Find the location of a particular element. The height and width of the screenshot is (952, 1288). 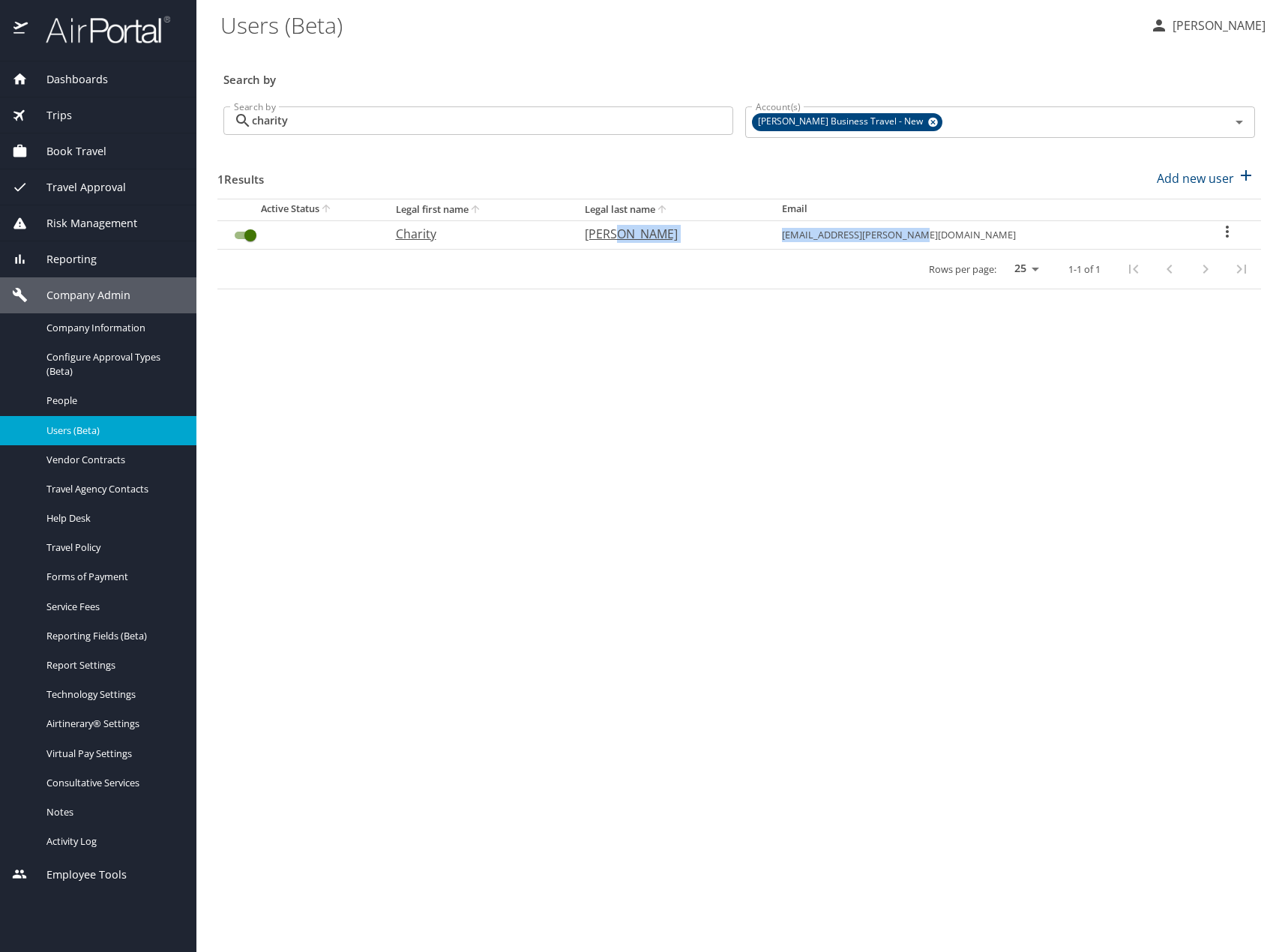

span: Configure Approval Types (Beta) is located at coordinates (112, 365).